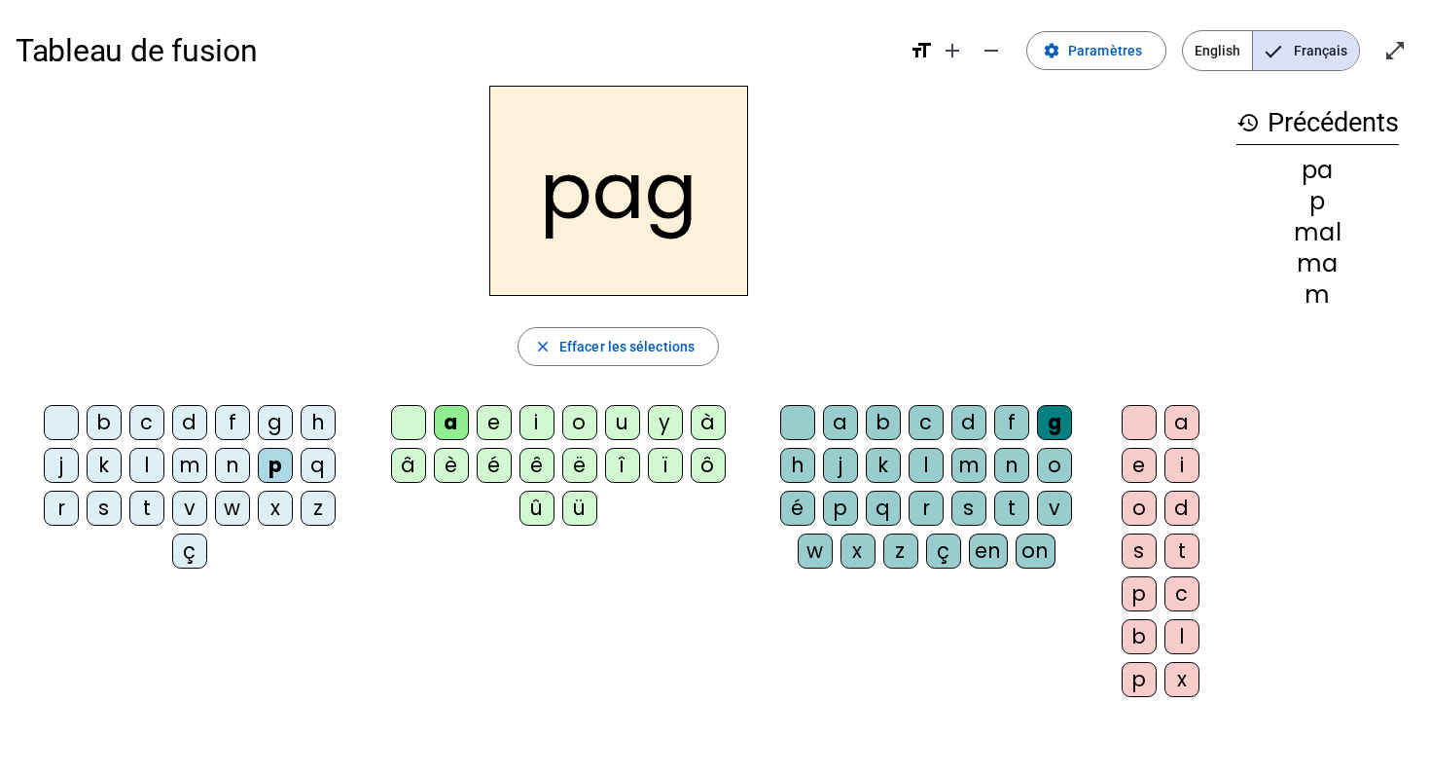 The height and width of the screenshot is (776, 1430). What do you see at coordinates (1097, 51) in the screenshot?
I see `button: Paramètres` at bounding box center [1097, 51].